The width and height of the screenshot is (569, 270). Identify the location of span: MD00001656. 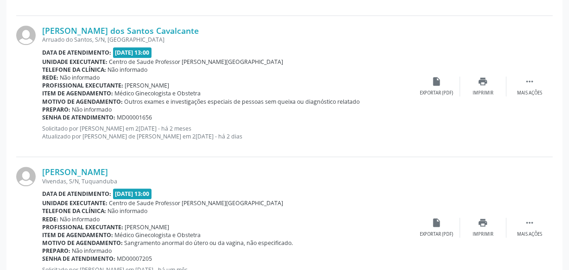
(135, 117).